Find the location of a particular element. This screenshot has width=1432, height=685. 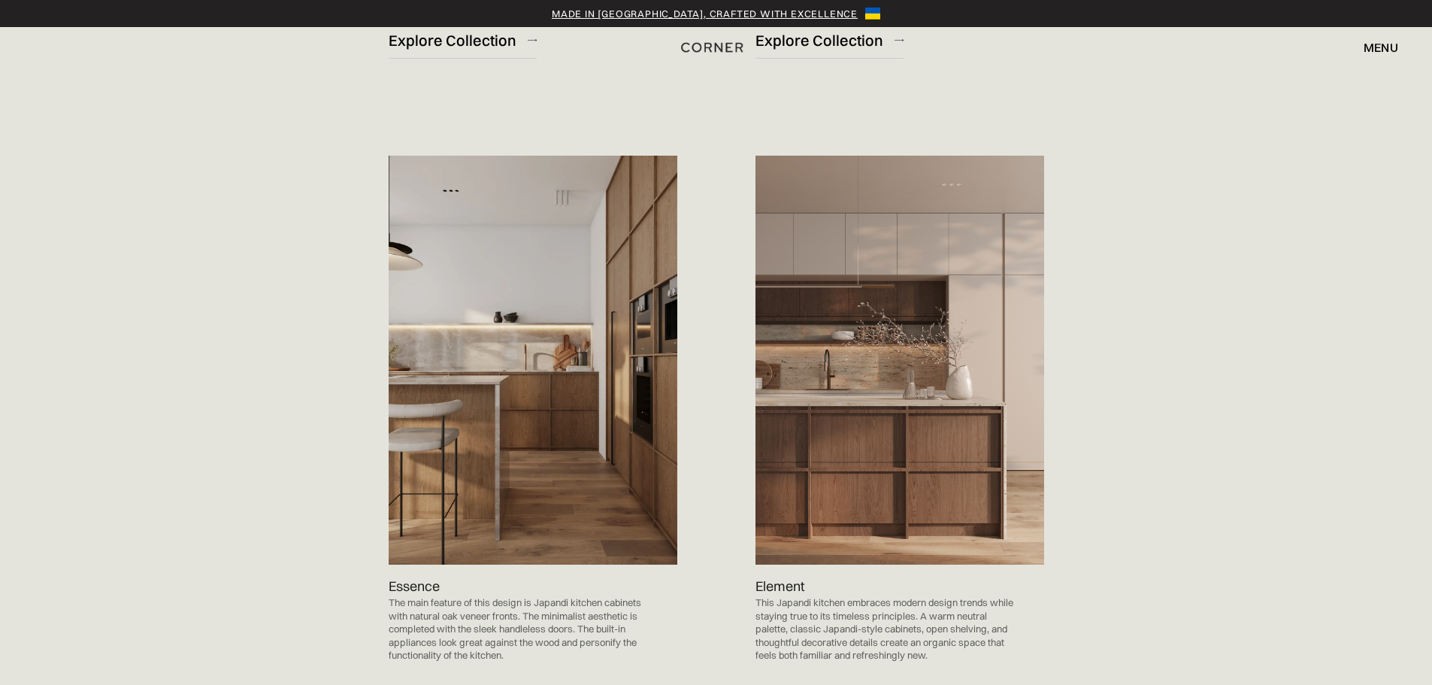

p: Essence is located at coordinates (414, 585).